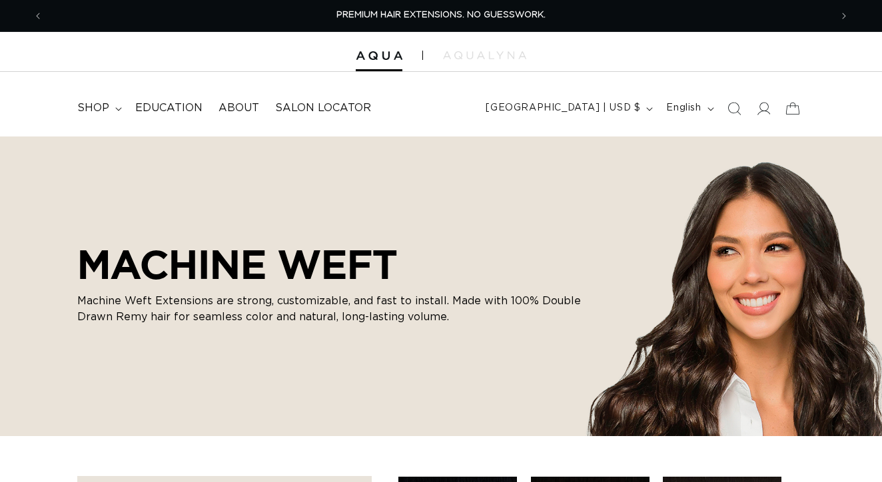 Image resolution: width=882 pixels, height=482 pixels. Describe the element at coordinates (98, 108) in the screenshot. I see `summary: shop` at that location.